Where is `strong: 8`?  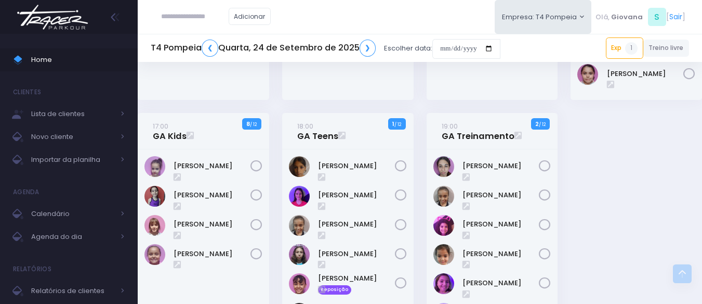 strong: 8 is located at coordinates (248, 124).